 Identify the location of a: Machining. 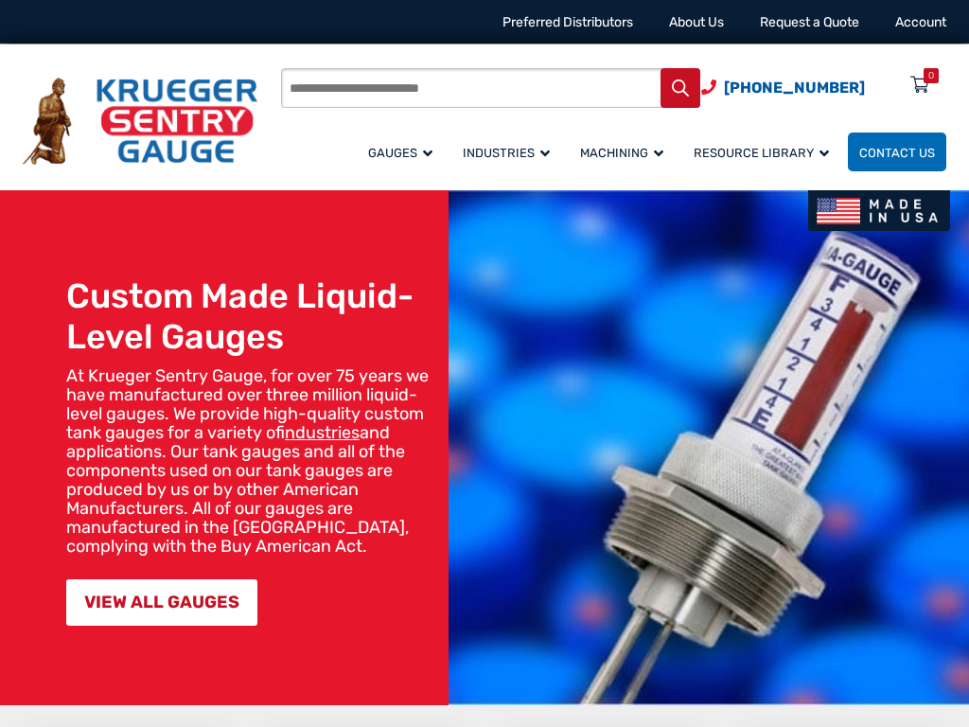
(625, 151).